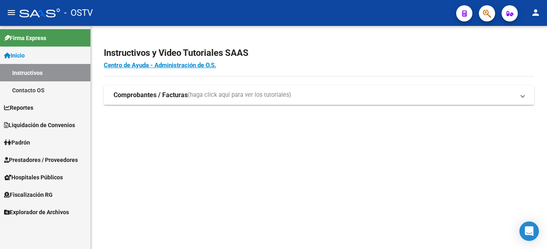 The height and width of the screenshot is (249, 547). Describe the element at coordinates (41, 160) in the screenshot. I see `span: Prestadores / Proveedores` at that location.